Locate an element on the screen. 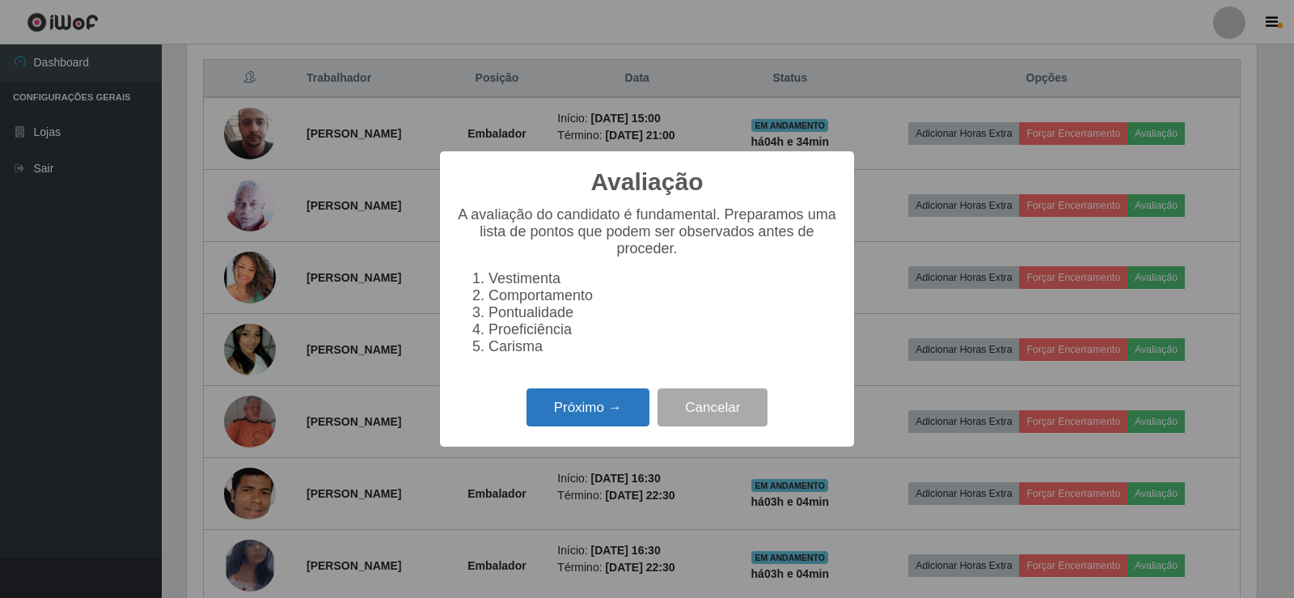 This screenshot has width=1294, height=598. li: Vestimenta is located at coordinates (663, 278).